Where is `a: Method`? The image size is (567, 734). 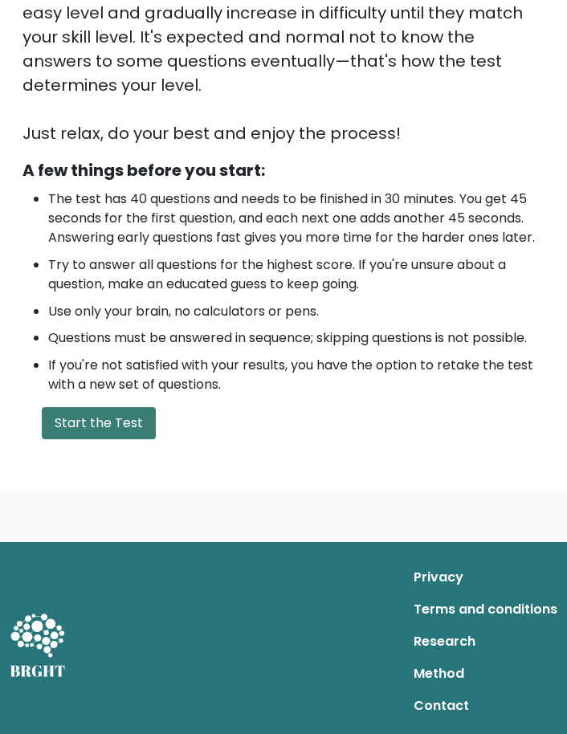
a: Method is located at coordinates (485, 674).